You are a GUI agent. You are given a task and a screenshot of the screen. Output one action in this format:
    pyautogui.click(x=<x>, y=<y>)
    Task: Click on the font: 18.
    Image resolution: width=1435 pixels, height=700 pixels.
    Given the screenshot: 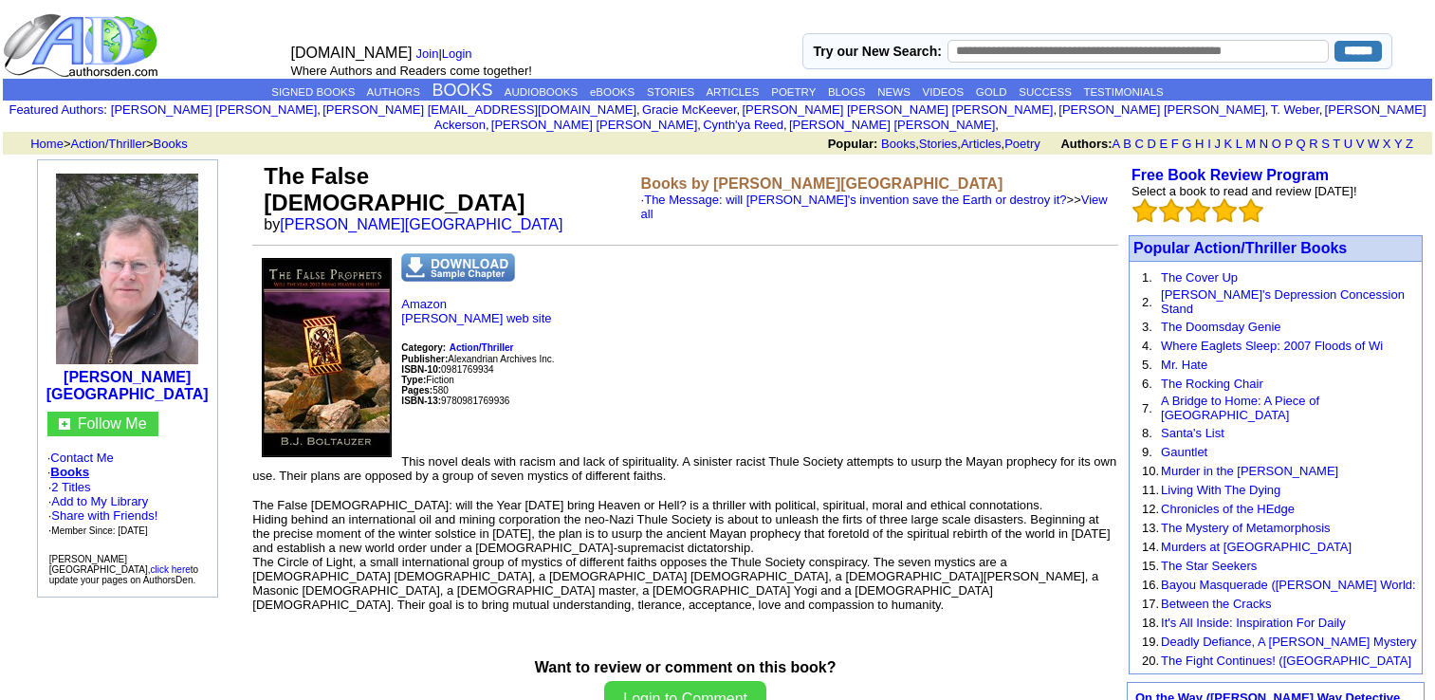 What is the action you would take?
    pyautogui.click(x=1150, y=622)
    